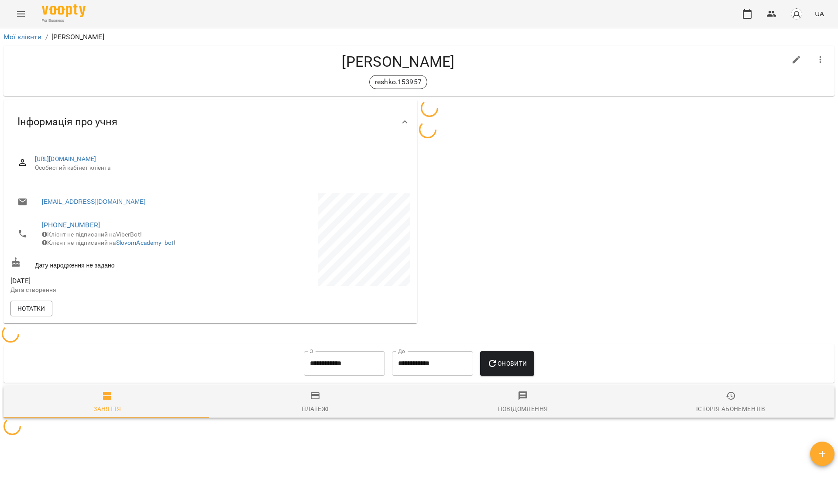 The height and width of the screenshot is (480, 838). What do you see at coordinates (731, 409) in the screenshot?
I see `div: Історія абонементів` at bounding box center [731, 409].